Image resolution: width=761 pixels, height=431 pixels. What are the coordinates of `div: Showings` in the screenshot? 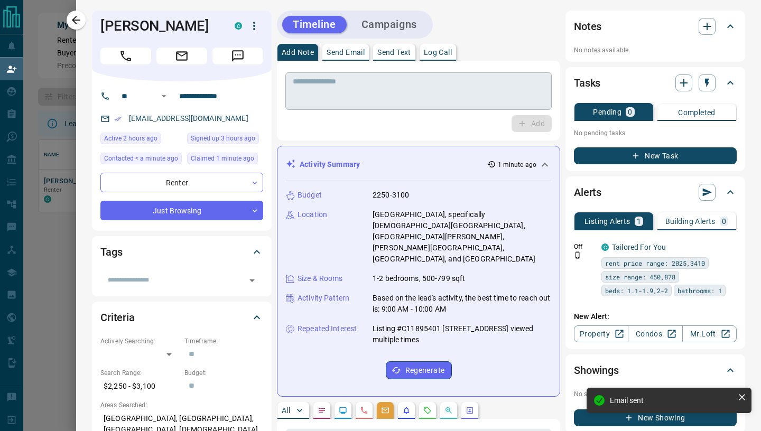 It's located at (656, 371).